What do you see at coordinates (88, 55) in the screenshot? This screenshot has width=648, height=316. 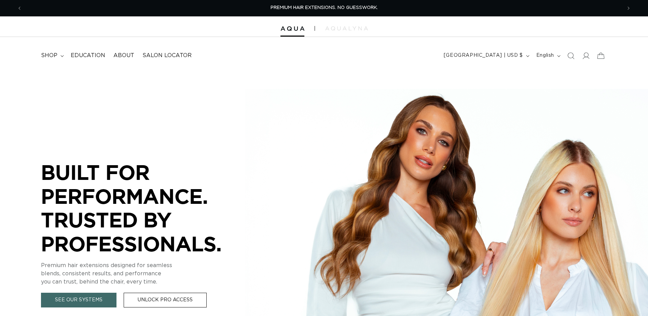 I see `a: Education` at bounding box center [88, 55].